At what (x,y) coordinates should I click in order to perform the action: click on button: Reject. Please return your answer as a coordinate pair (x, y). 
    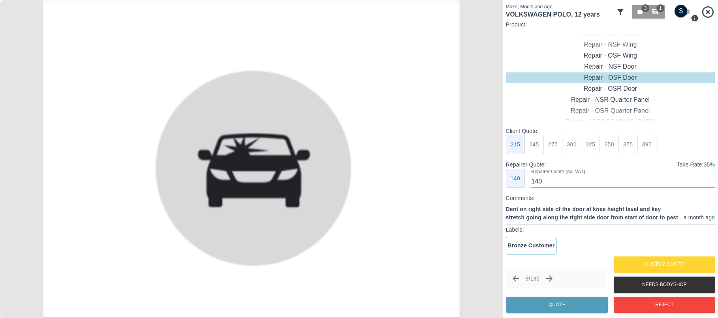
    Looking at the image, I should click on (664, 305).